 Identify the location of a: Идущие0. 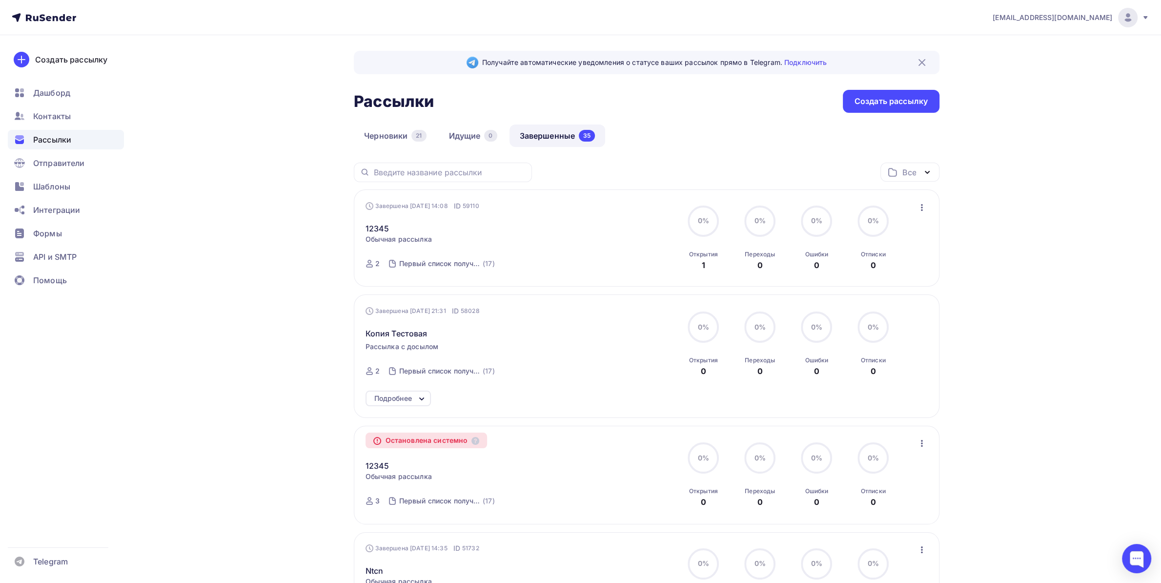
(473, 136).